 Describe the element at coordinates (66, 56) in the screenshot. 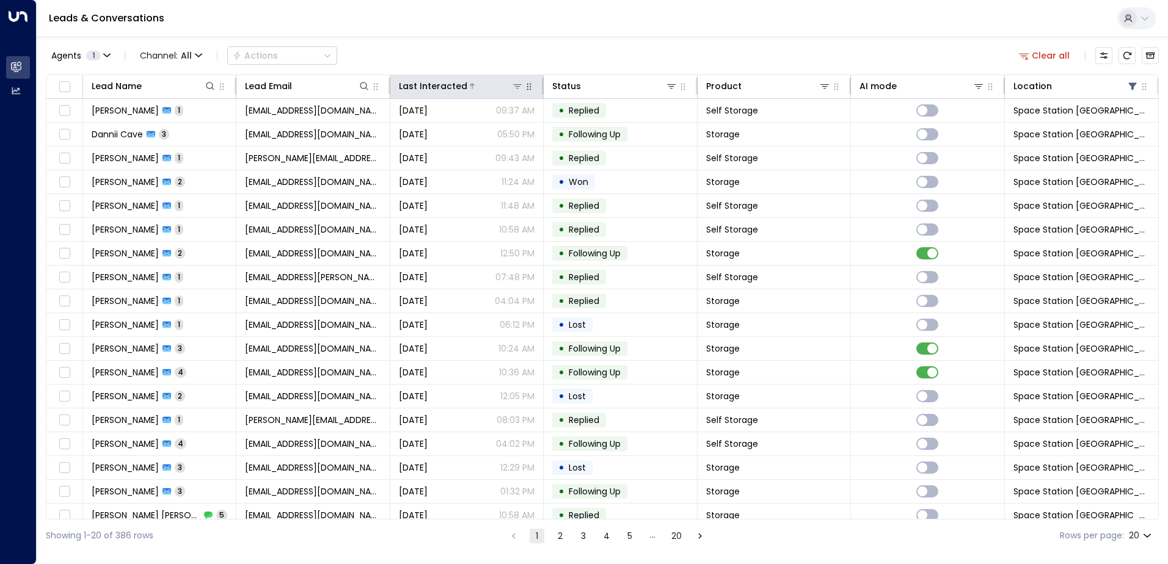

I see `span: Agents` at that location.